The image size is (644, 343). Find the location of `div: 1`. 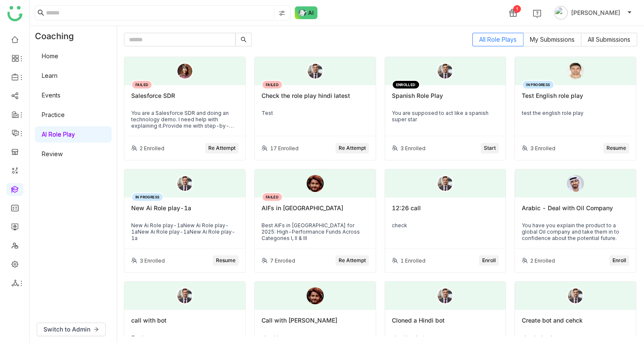

div: 1 is located at coordinates (517, 9).